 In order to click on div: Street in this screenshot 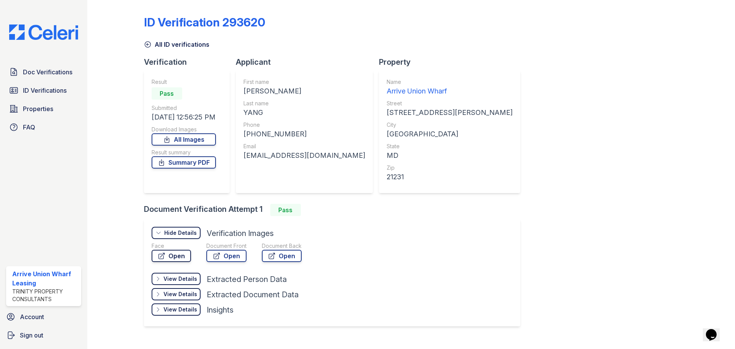, I will do `click(450, 103)`.